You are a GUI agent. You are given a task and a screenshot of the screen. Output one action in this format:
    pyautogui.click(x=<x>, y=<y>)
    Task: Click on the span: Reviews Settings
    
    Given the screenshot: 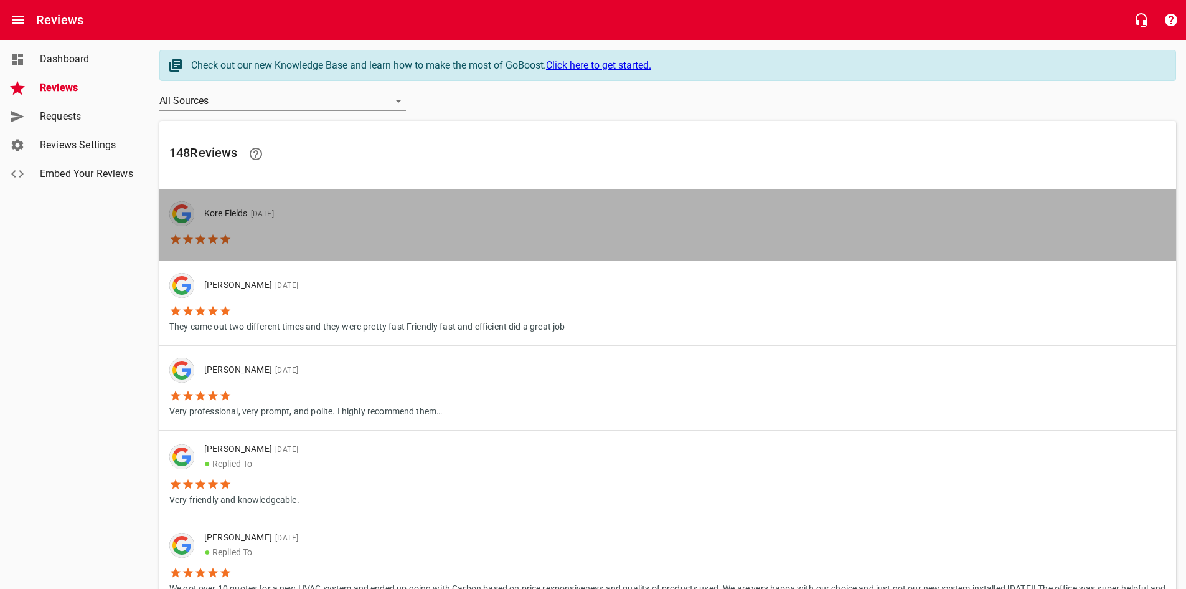 What is the action you would take?
    pyautogui.click(x=87, y=145)
    